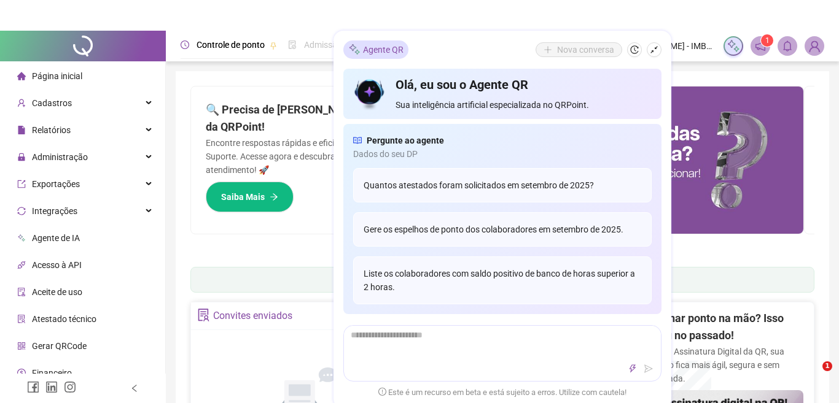 This screenshot has width=839, height=403. What do you see at coordinates (249, 197) in the screenshot?
I see `button: Saiba Mais` at bounding box center [249, 197].